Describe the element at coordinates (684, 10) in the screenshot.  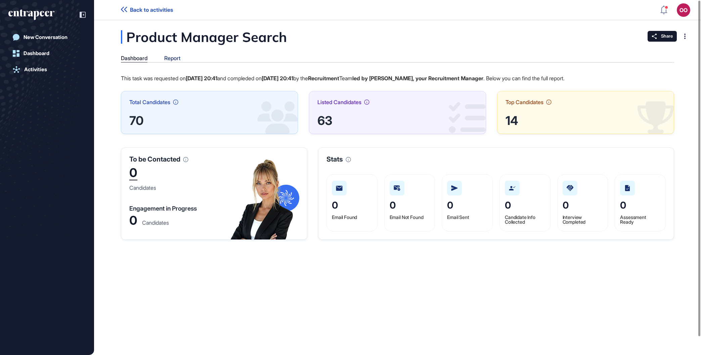
I see `button: OO` at that location.